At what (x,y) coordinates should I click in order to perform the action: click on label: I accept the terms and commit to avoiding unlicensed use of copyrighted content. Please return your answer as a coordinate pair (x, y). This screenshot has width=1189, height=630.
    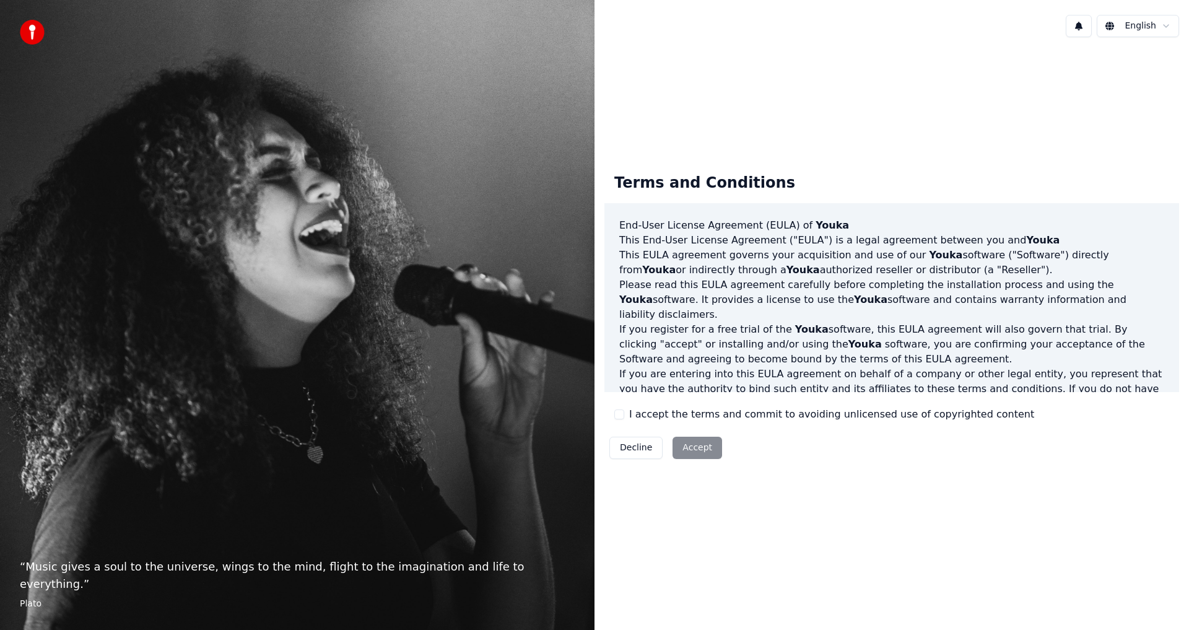
    Looking at the image, I should click on (832, 414).